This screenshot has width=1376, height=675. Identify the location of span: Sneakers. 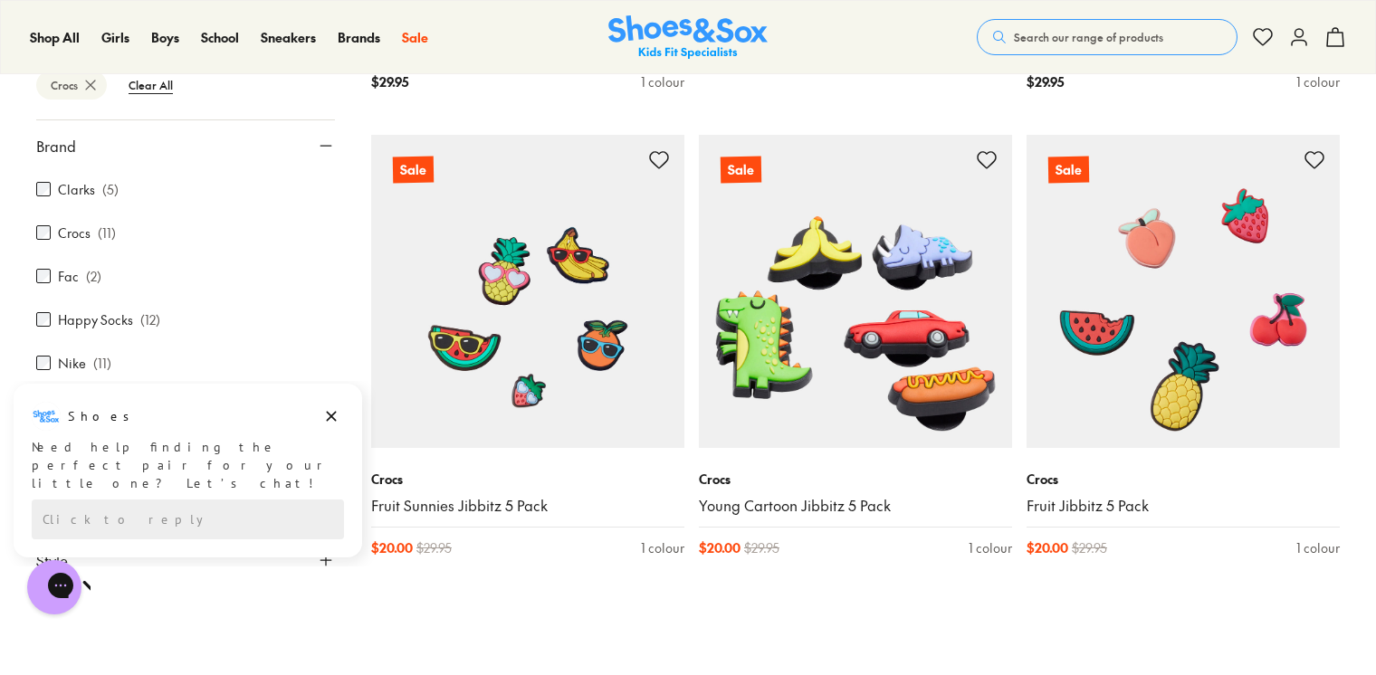
(288, 37).